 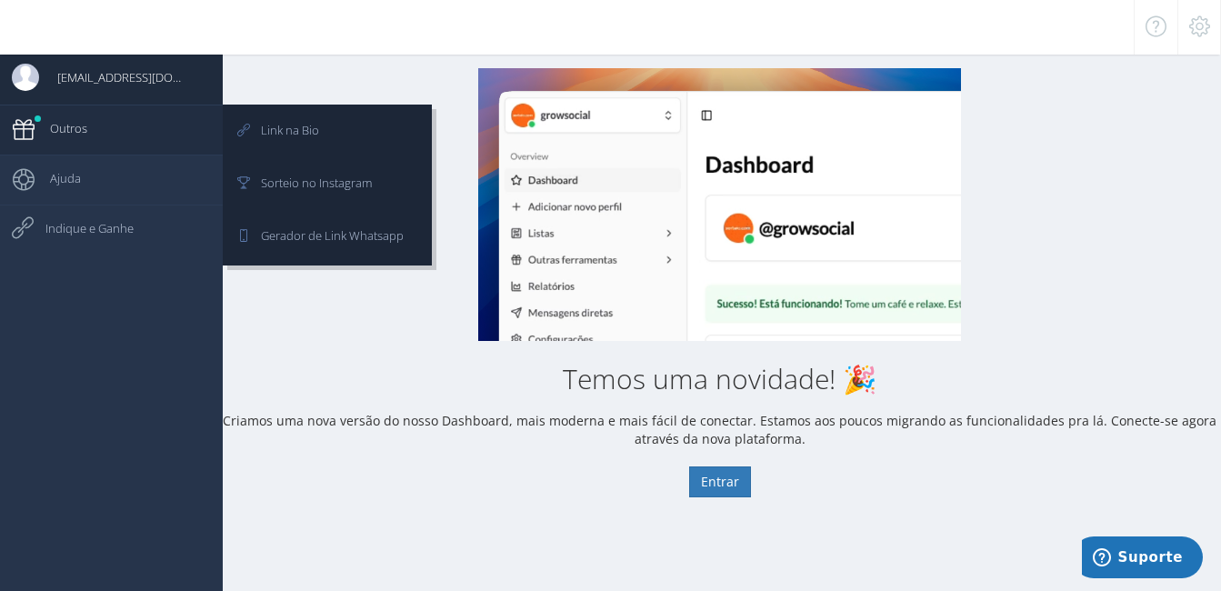 What do you see at coordinates (80, 228) in the screenshot?
I see `span: Indique e Ganhe` at bounding box center [80, 228].